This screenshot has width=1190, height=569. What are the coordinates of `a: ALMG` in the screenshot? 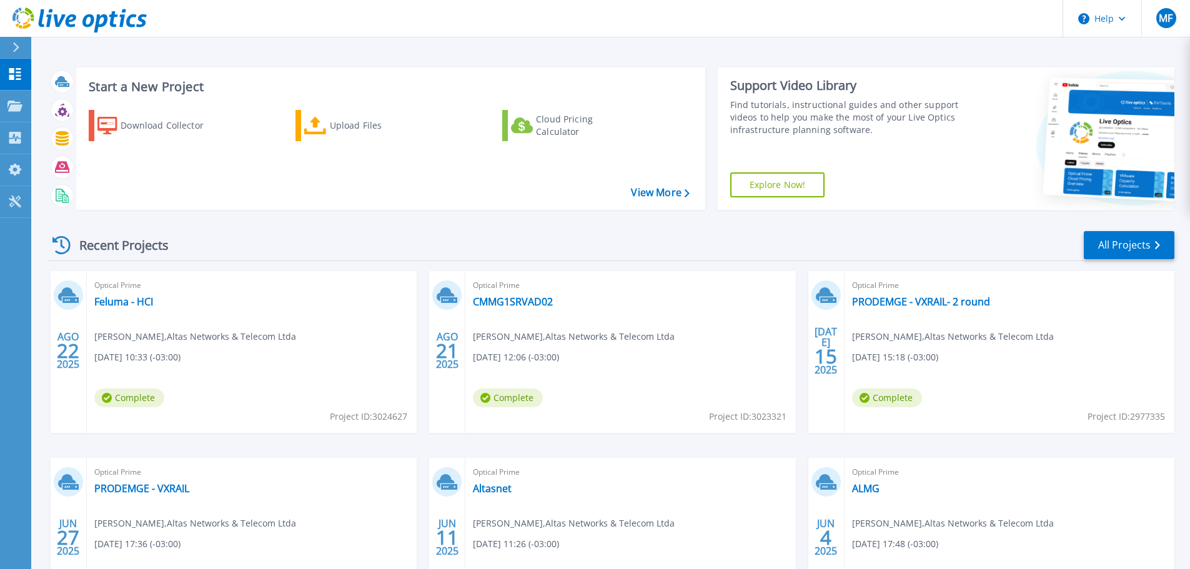 It's located at (866, 489).